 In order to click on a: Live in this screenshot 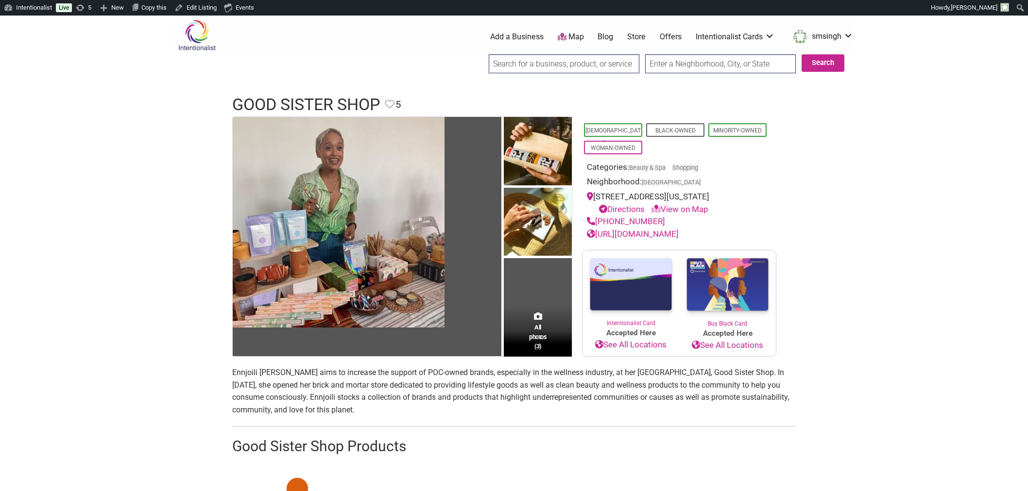, I will do `click(64, 8)`.